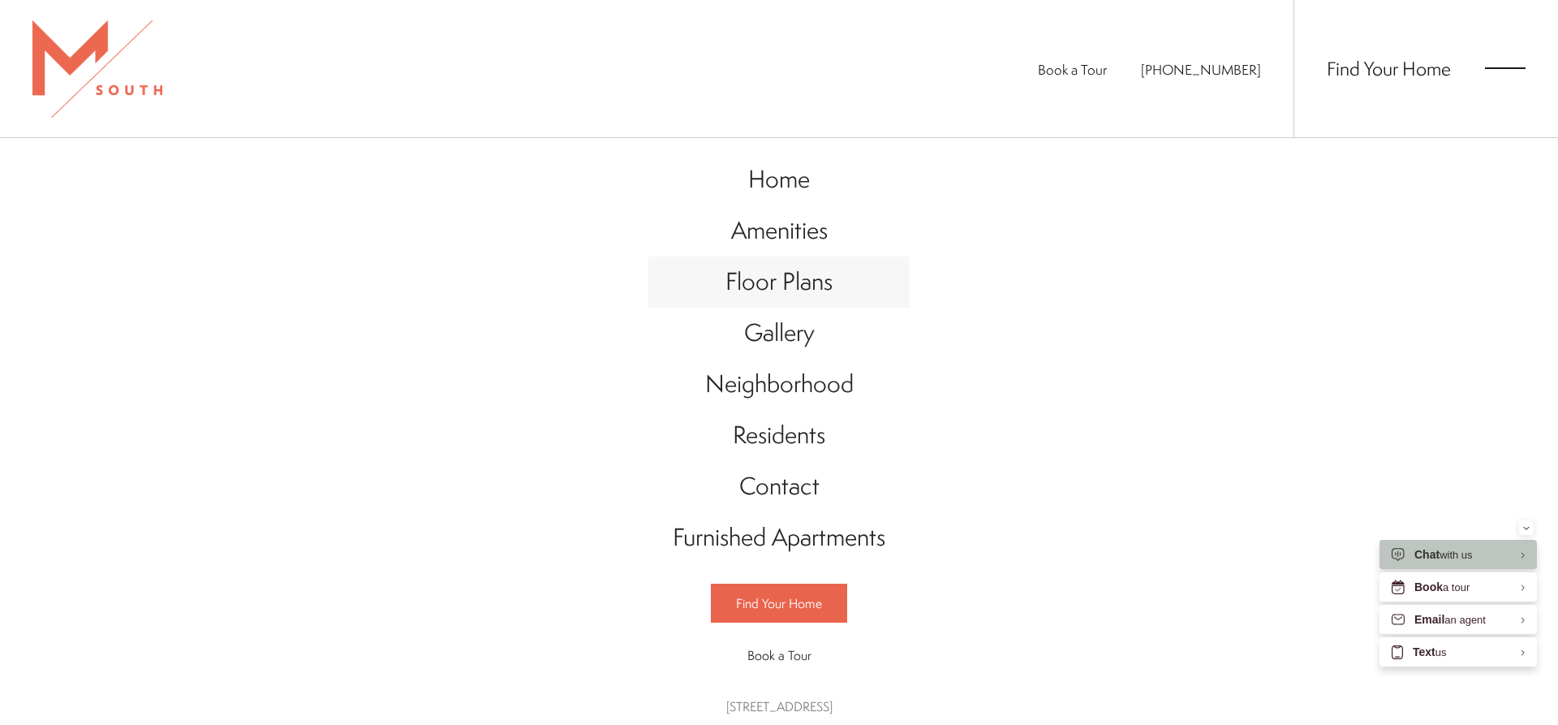 The height and width of the screenshot is (725, 1558). I want to click on a: Go to Home, so click(779, 179).